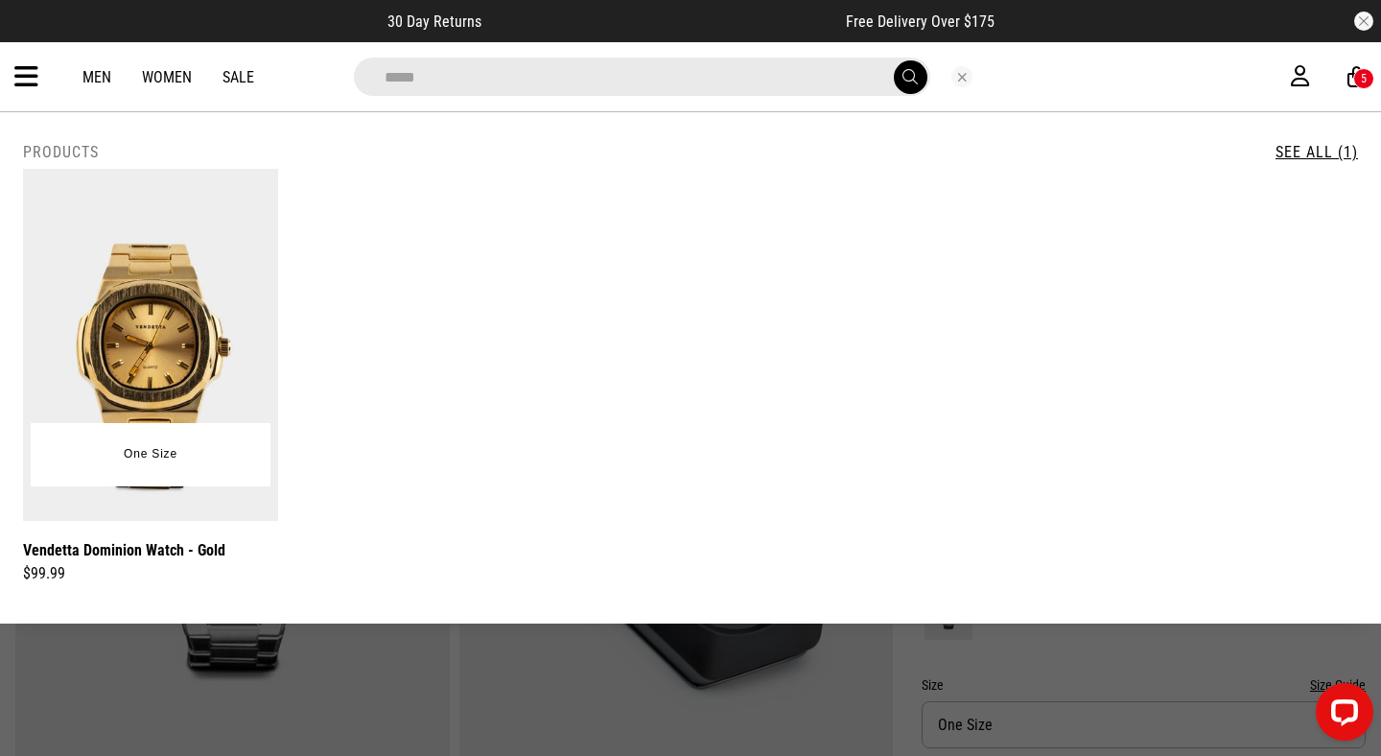 The height and width of the screenshot is (756, 1381). Describe the element at coordinates (151, 574) in the screenshot. I see `div: $99.99` at that location.